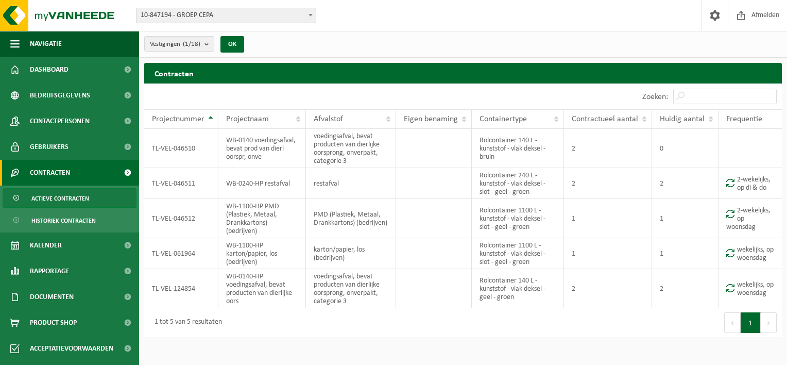 The image size is (787, 365). What do you see at coordinates (49, 70) in the screenshot?
I see `span: Dashboard` at bounding box center [49, 70].